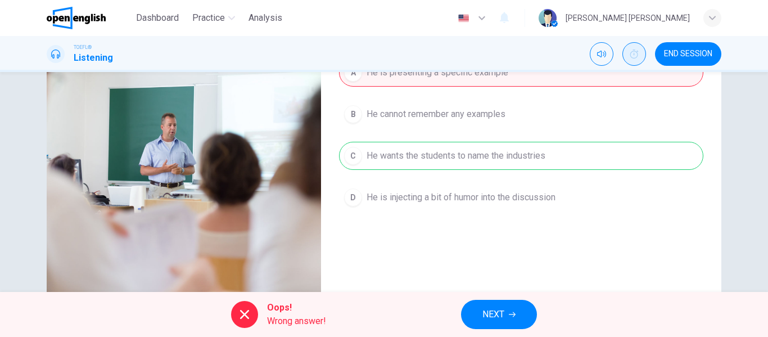 This screenshot has width=768, height=337. What do you see at coordinates (296, 321) in the screenshot?
I see `span: Wrong answer!` at bounding box center [296, 321].